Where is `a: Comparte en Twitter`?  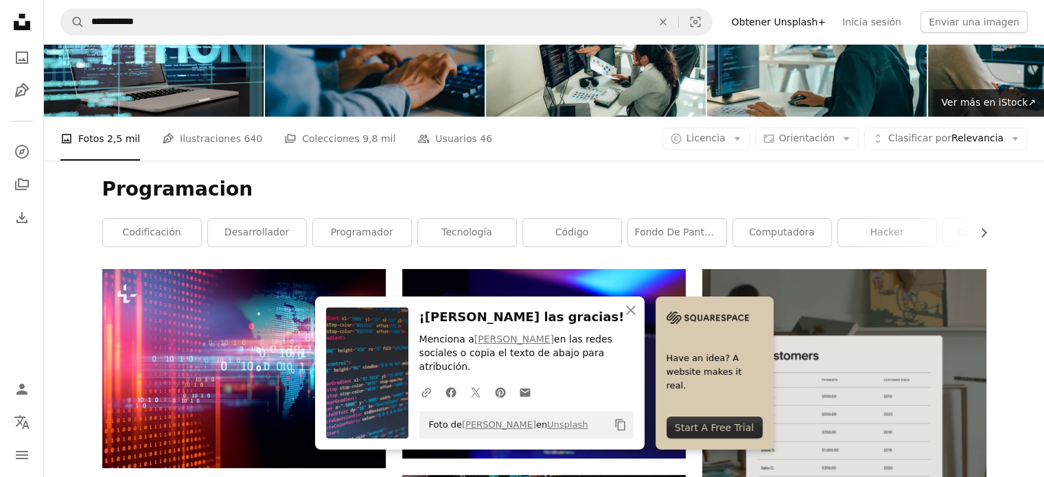 a: Comparte en Twitter is located at coordinates (476, 392).